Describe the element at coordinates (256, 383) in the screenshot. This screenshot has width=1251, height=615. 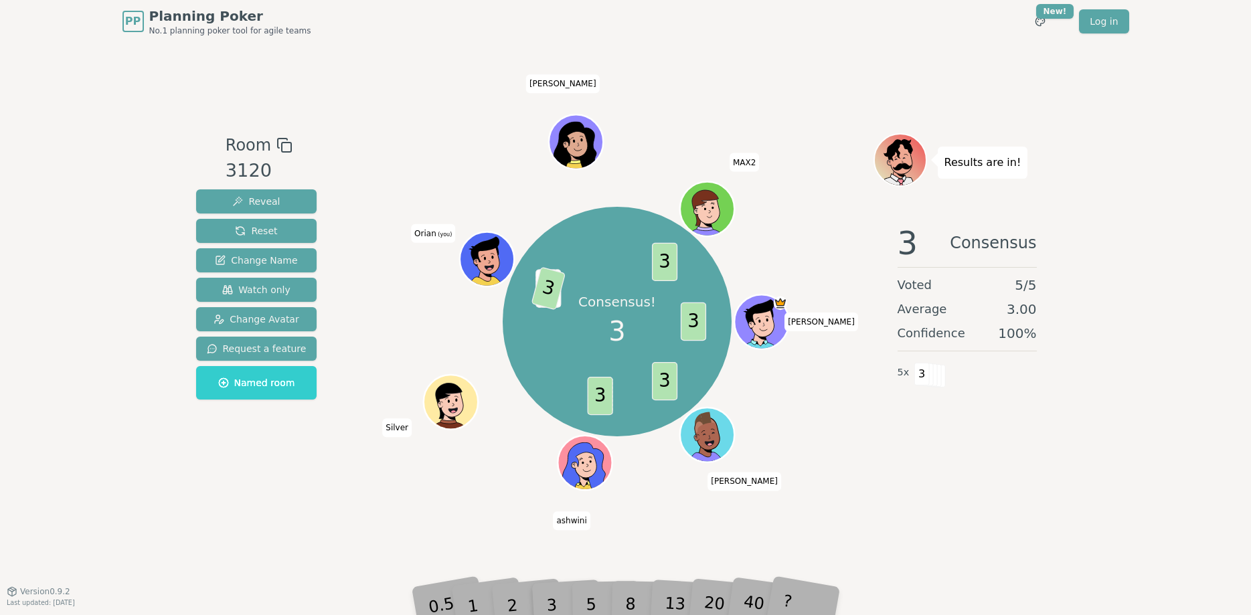
I see `button: Named room` at that location.